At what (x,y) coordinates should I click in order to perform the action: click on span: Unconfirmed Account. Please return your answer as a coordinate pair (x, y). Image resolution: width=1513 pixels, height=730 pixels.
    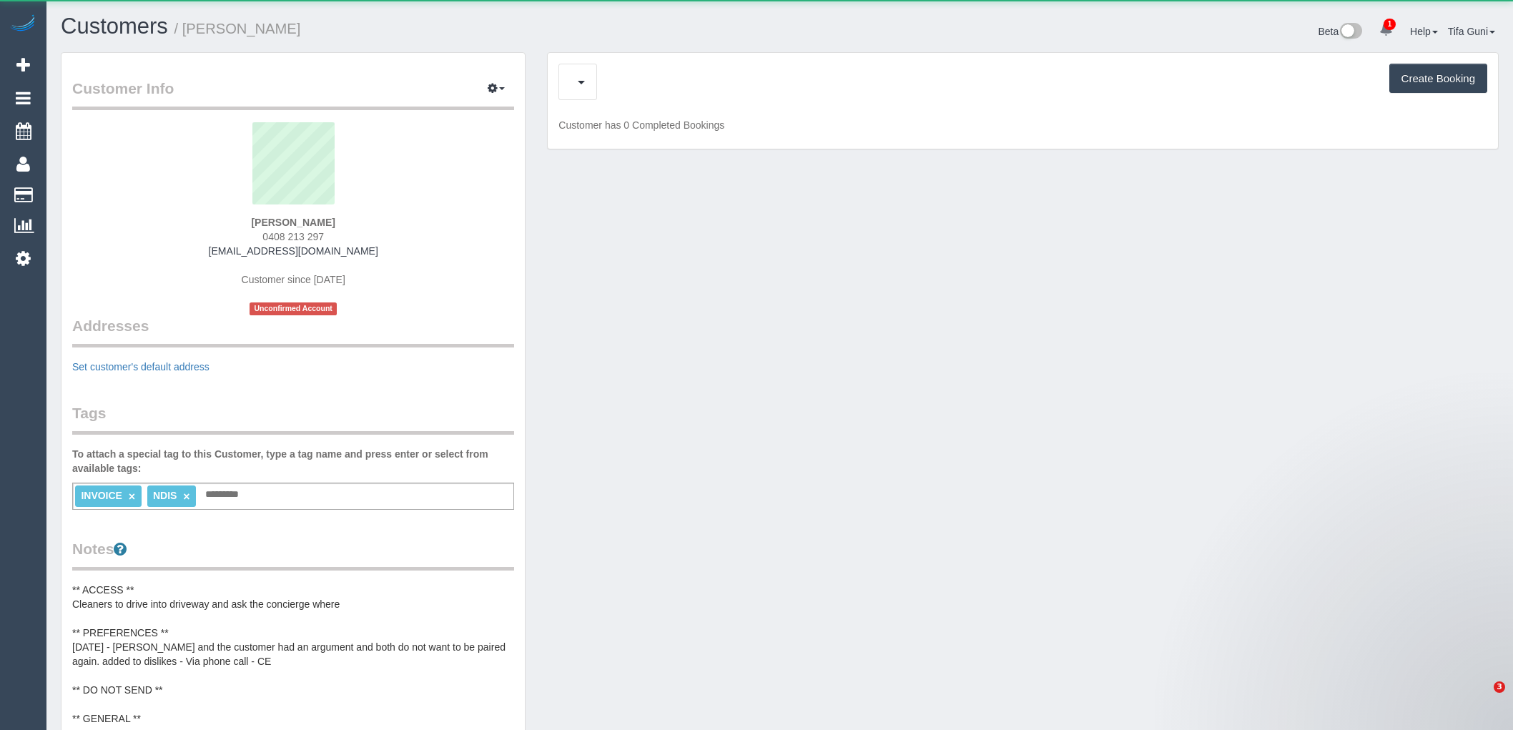
    Looking at the image, I should click on (293, 308).